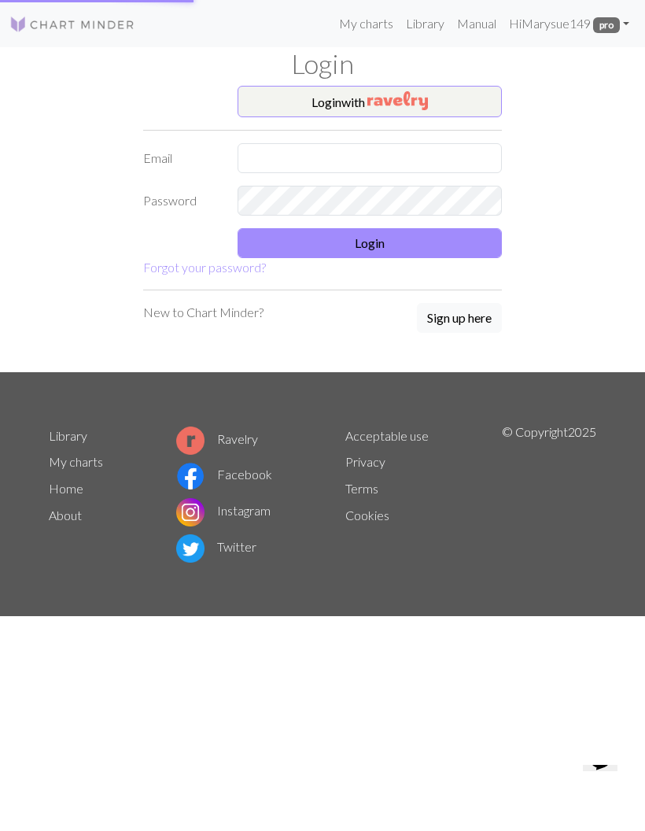 This screenshot has width=645, height=831. I want to click on a: Terms, so click(362, 488).